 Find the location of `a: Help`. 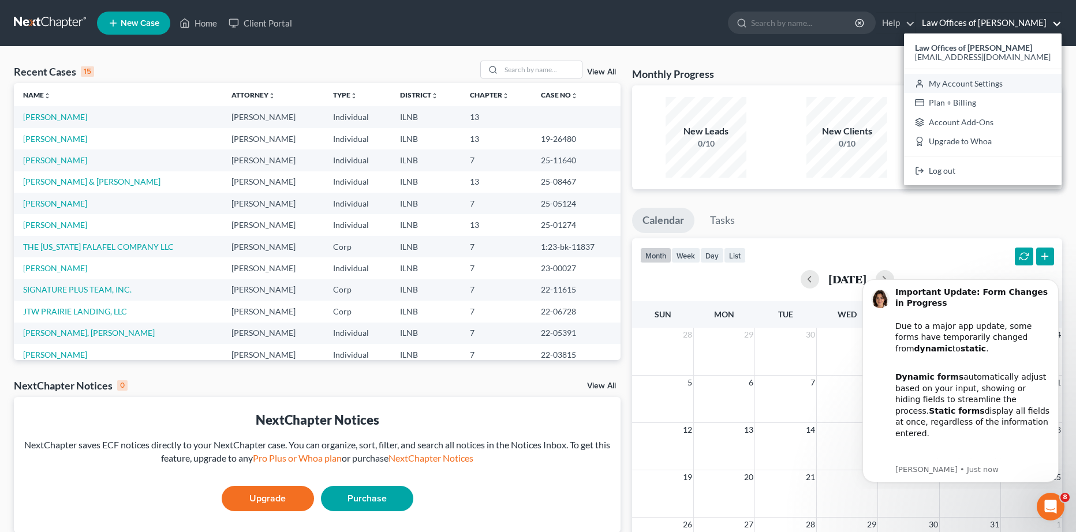

a: Help is located at coordinates (896, 23).